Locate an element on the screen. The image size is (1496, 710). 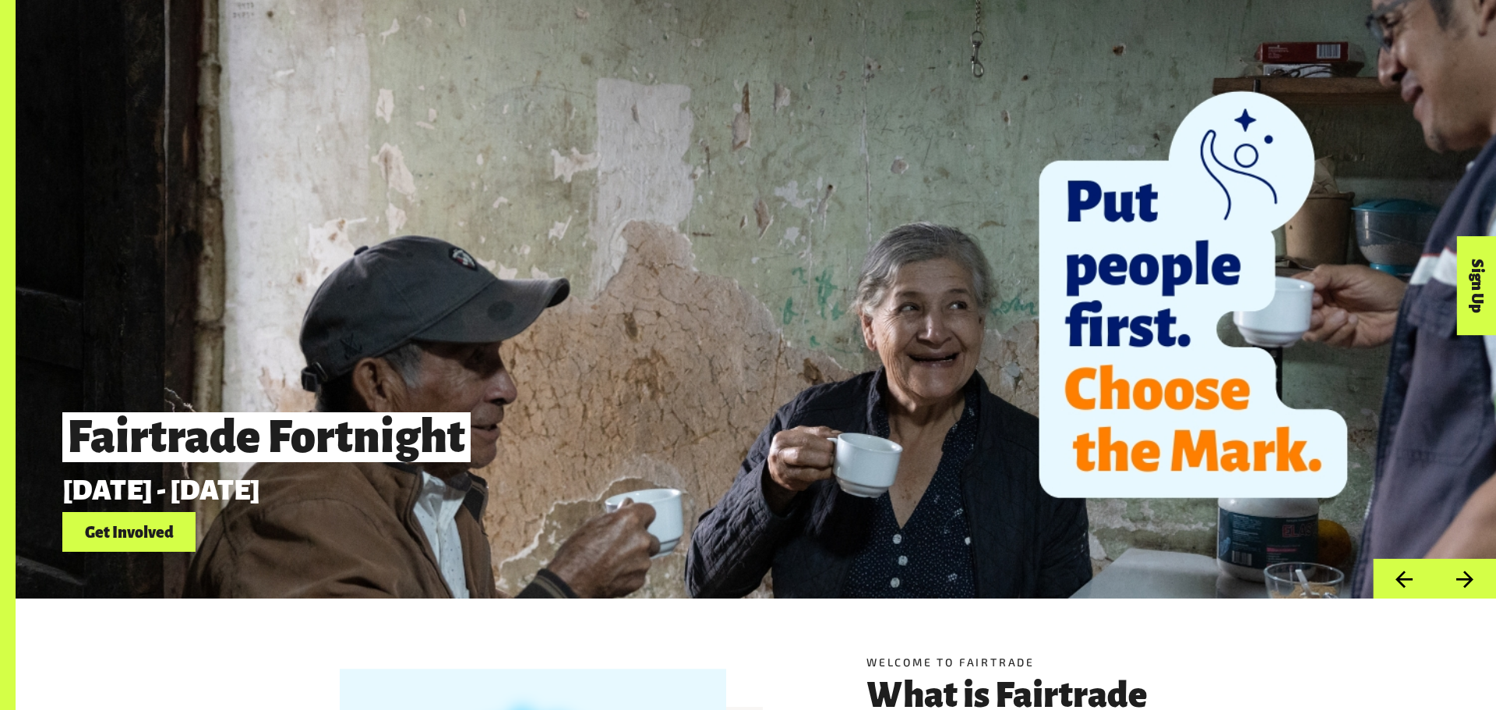
button: Previous is located at coordinates (1403, 578).